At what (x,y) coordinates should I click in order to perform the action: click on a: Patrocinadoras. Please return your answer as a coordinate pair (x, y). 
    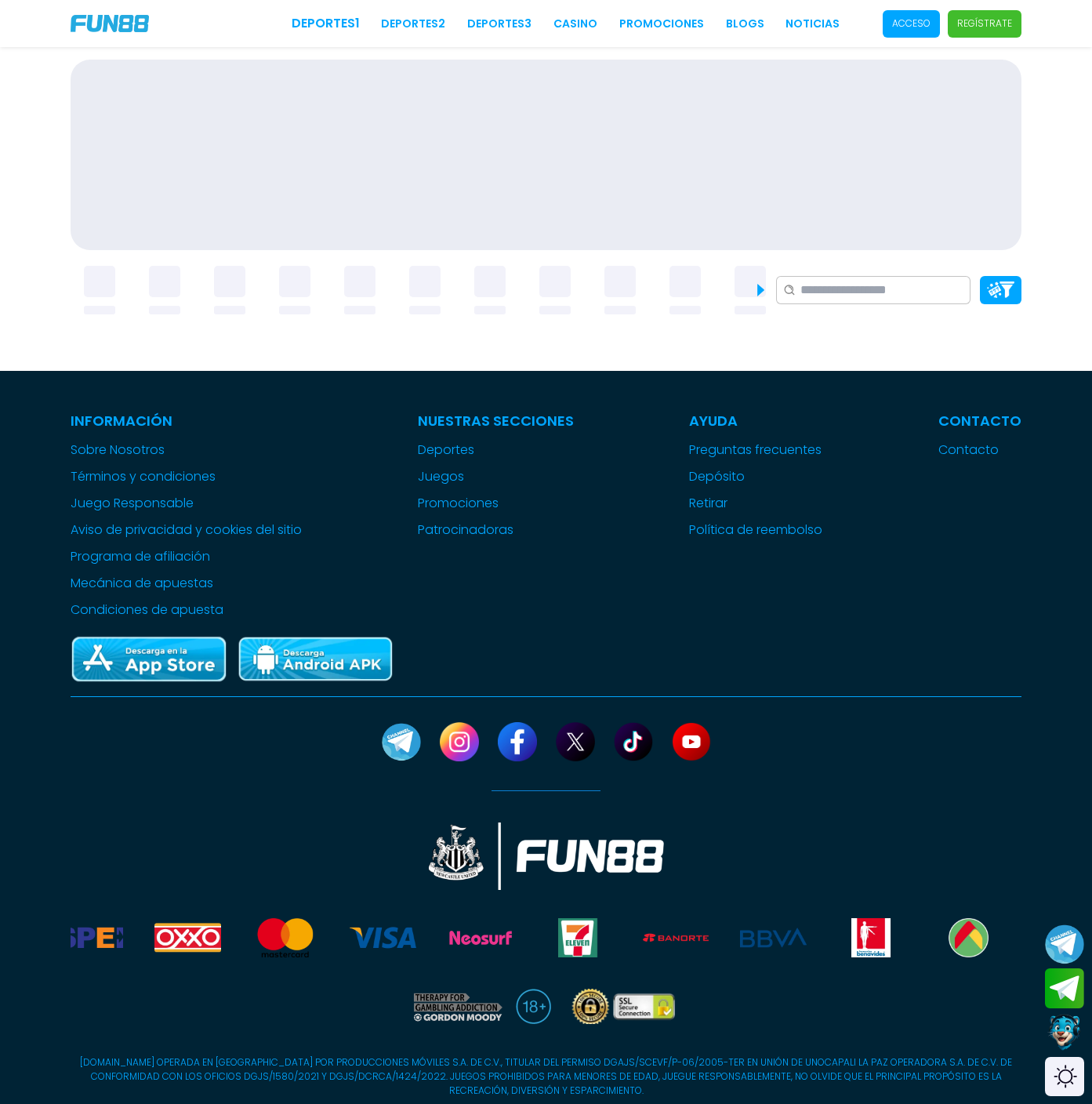
    Looking at the image, I should click on (496, 530).